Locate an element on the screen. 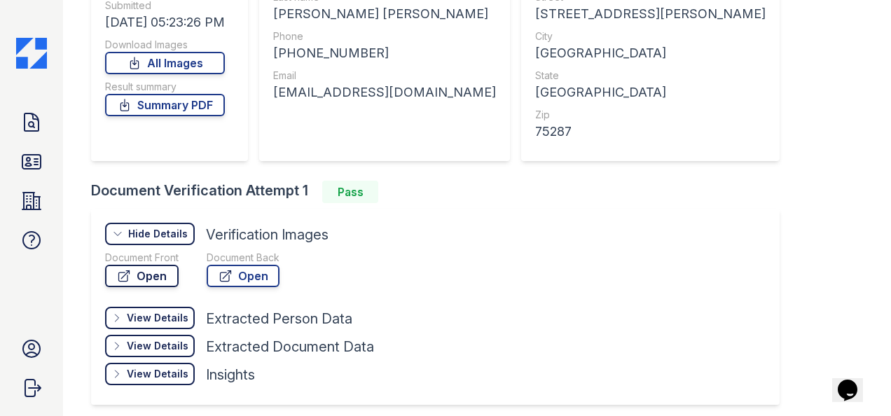 The width and height of the screenshot is (891, 416). div: Extracted Document Data is located at coordinates (290, 347).